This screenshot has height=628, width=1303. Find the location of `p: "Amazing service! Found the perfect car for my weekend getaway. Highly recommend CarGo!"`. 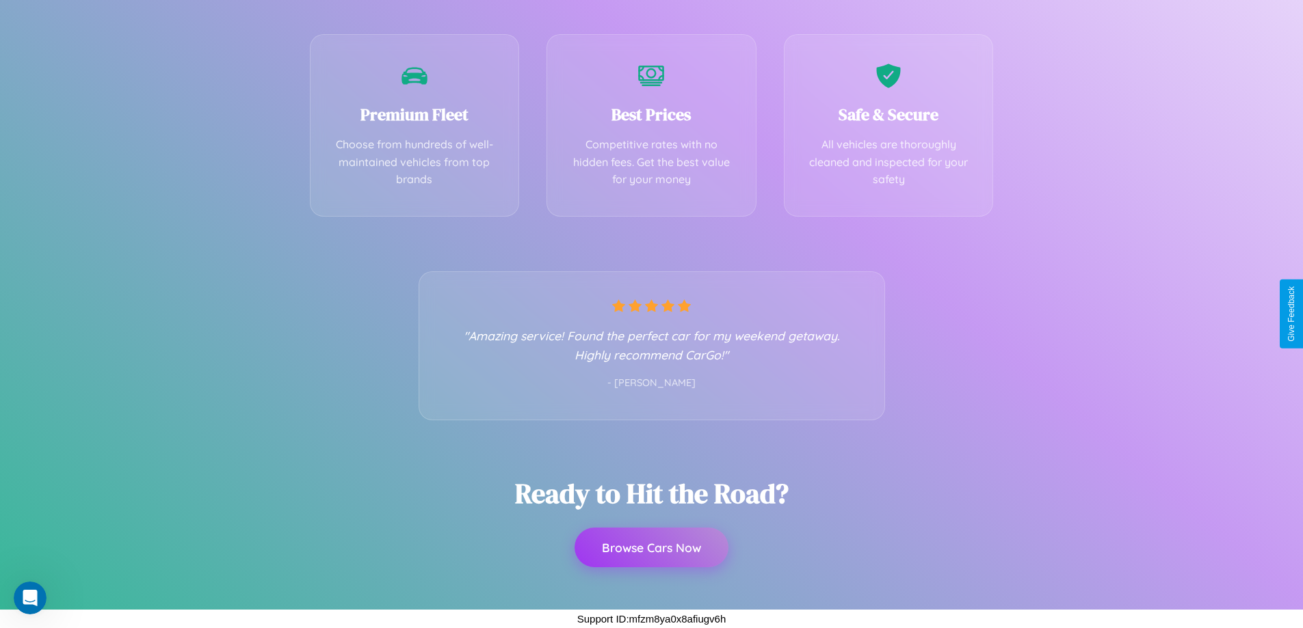

p: "Amazing service! Found the perfect car for my weekend getaway. Highly recommend CarGo!" is located at coordinates (652, 345).